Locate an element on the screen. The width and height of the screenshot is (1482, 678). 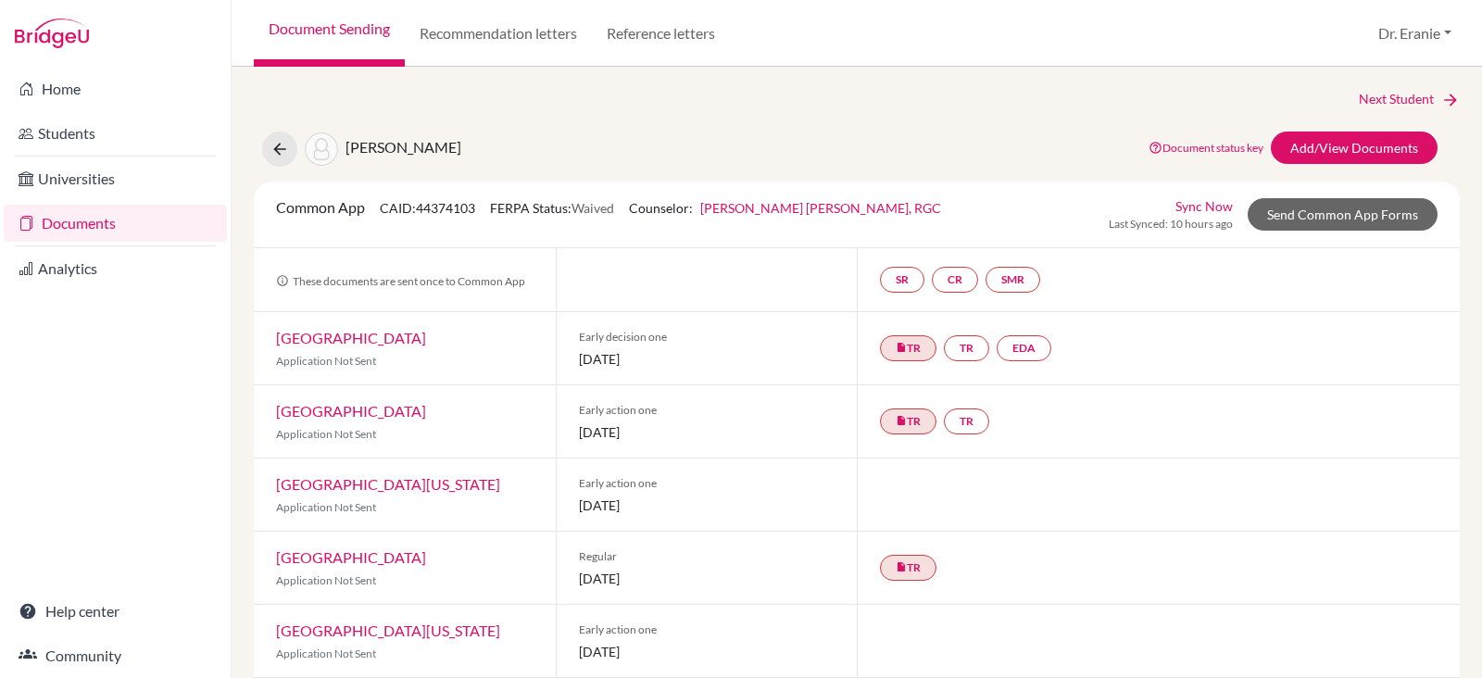
span: Early decision one is located at coordinates (707, 337).